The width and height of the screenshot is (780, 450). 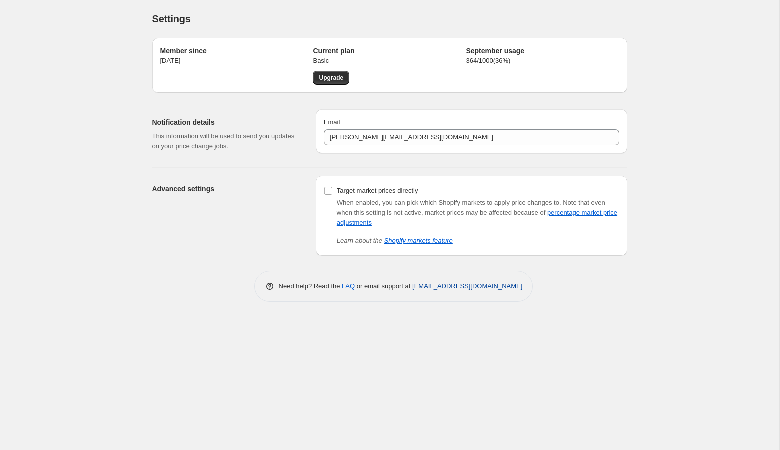 I want to click on span: Note that even when this setting is not active, market prices may be affected because of, so click(x=477, y=212).